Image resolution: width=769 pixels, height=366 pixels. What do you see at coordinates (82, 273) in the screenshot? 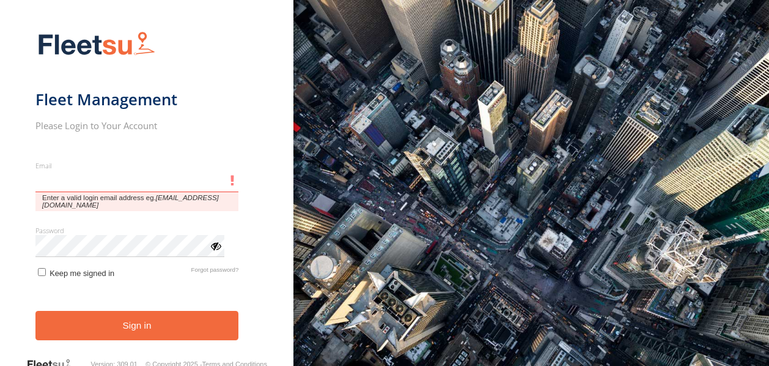
I see `span: Keep me signed in` at bounding box center [82, 273].